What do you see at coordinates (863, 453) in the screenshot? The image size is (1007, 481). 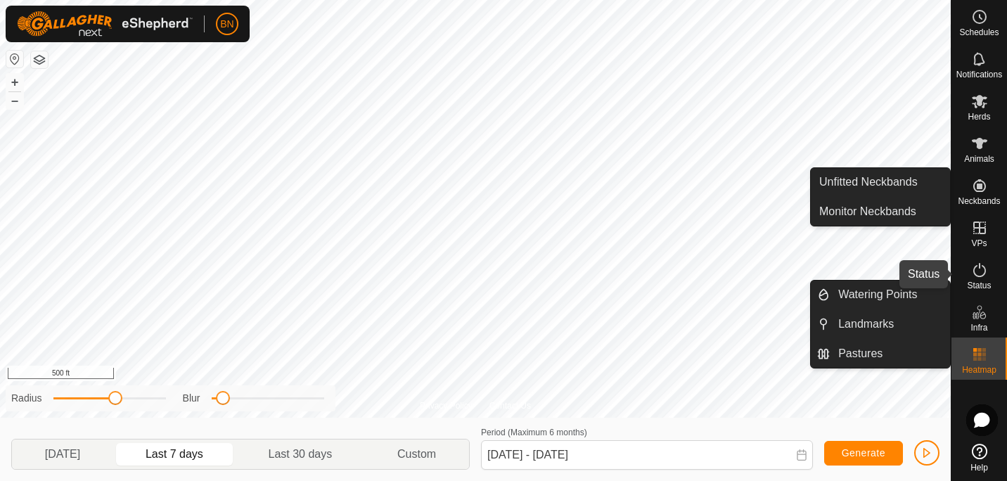 I see `span: Generate` at bounding box center [863, 453].